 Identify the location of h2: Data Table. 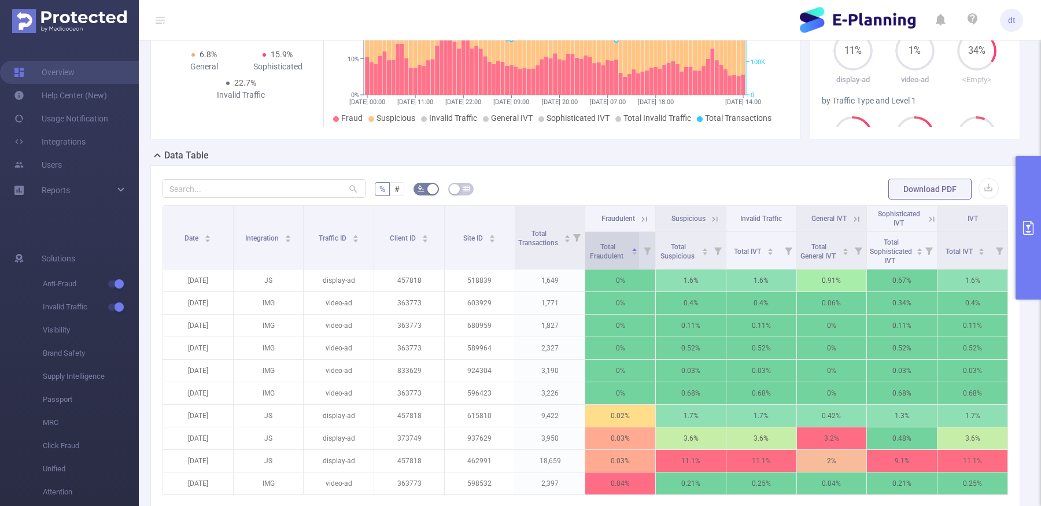
(186, 156).